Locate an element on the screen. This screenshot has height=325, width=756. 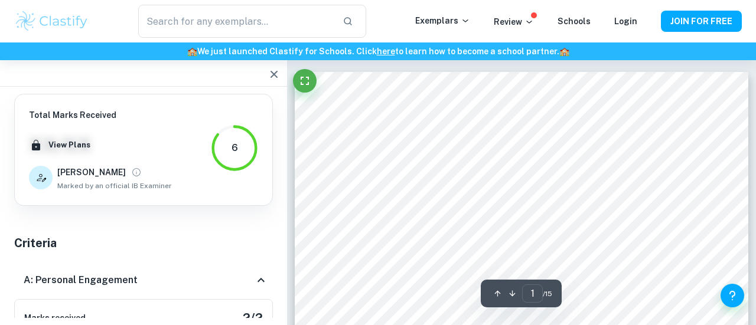
h5: Criteria is located at coordinates (143, 243).